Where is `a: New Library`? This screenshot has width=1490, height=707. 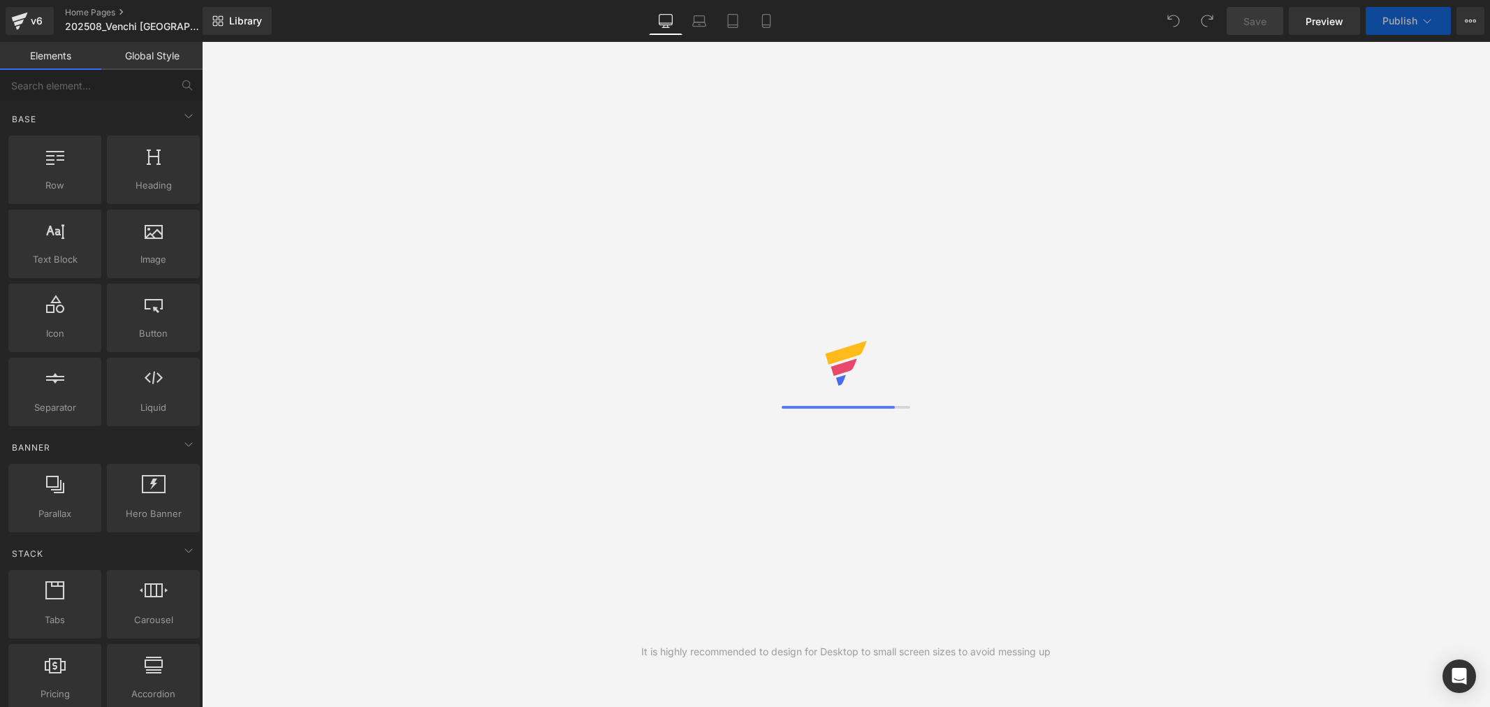 a: New Library is located at coordinates (237, 21).